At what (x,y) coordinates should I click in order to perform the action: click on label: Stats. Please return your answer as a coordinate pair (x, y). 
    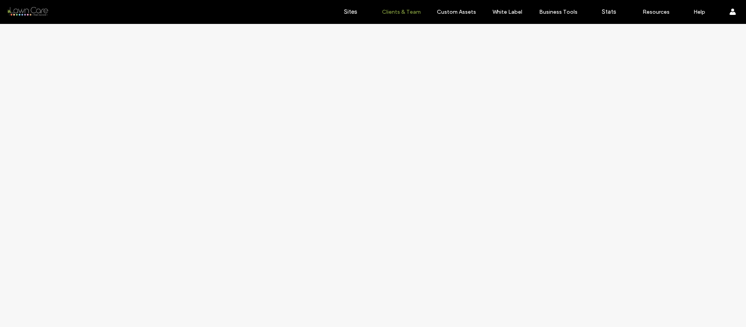
    Looking at the image, I should click on (609, 12).